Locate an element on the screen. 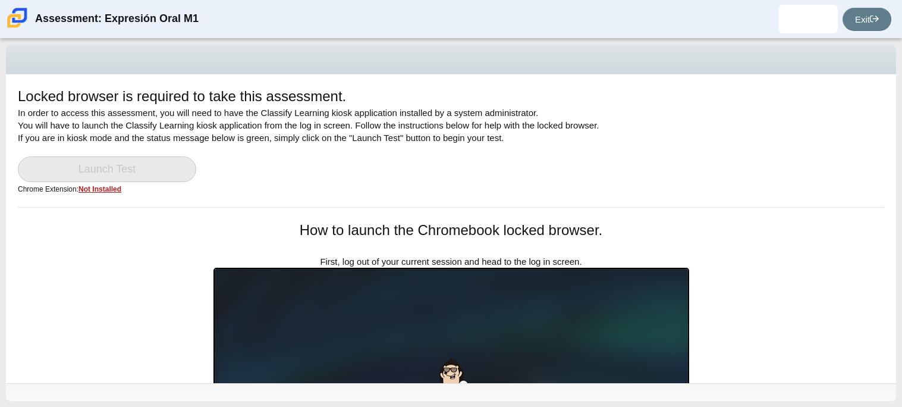  a: Launch Test is located at coordinates (107, 169).